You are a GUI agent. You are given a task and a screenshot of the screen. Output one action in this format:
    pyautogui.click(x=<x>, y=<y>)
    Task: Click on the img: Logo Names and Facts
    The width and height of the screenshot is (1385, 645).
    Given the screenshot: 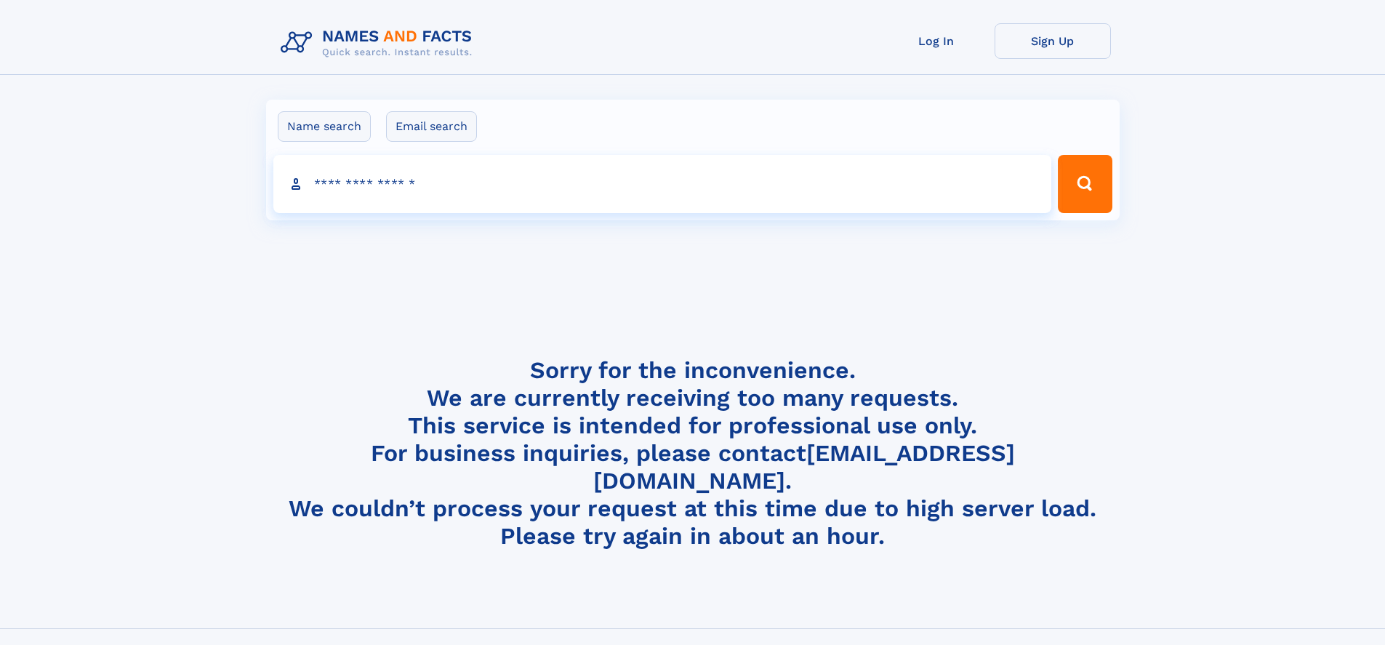 What is the action you would take?
    pyautogui.click(x=379, y=43)
    